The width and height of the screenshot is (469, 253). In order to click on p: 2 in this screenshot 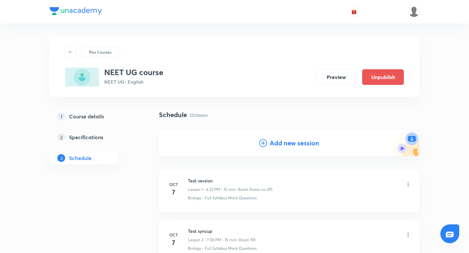, I will do `click(61, 137)`.